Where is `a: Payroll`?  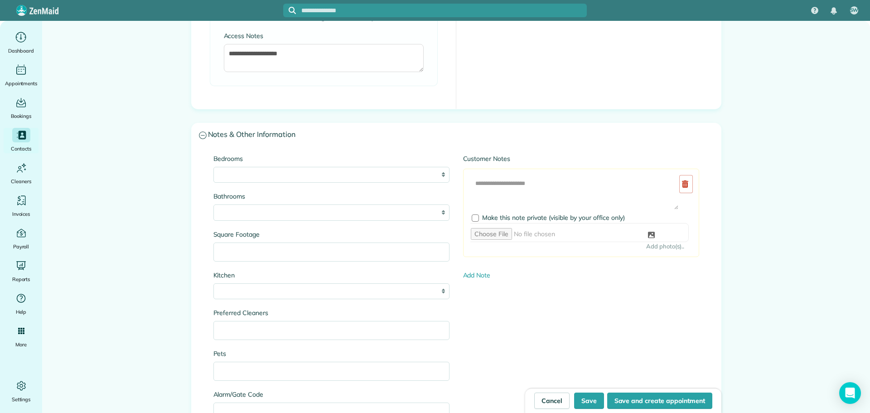
a: Payroll is located at coordinates (21, 238).